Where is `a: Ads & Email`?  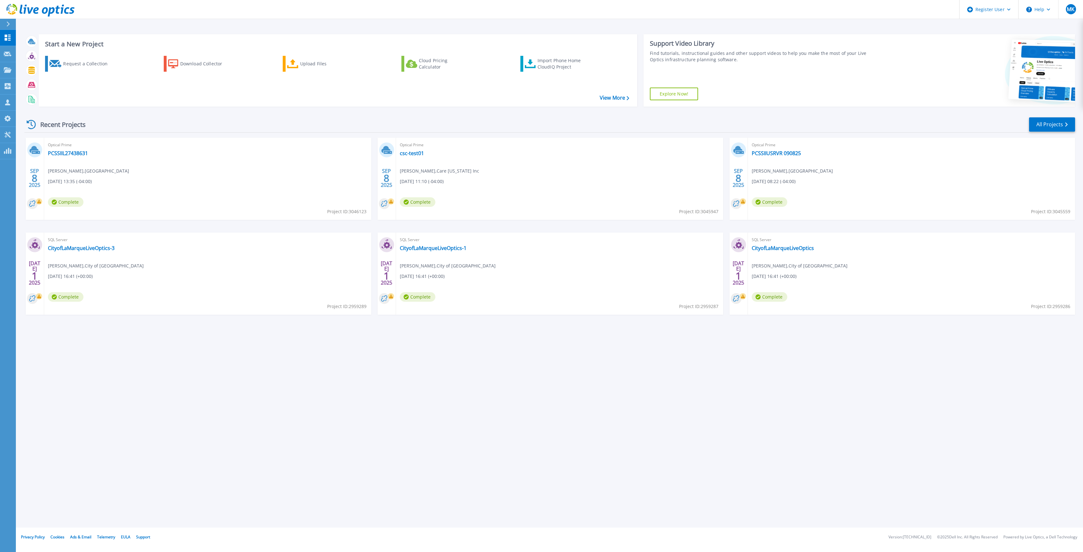 a: Ads & Email is located at coordinates (81, 537).